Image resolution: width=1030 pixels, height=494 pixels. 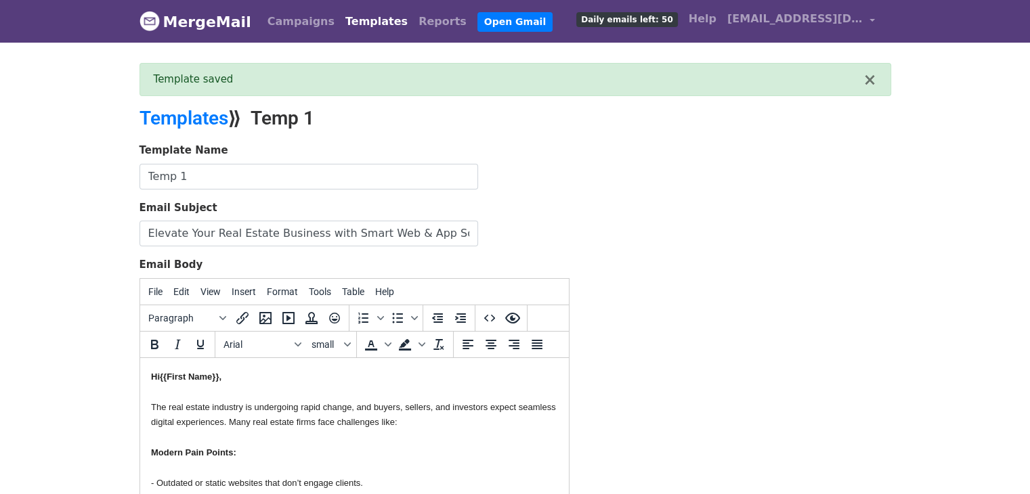 I want to click on font: - Slow lead management and lack of real-time updates., so click(x=118, y=170).